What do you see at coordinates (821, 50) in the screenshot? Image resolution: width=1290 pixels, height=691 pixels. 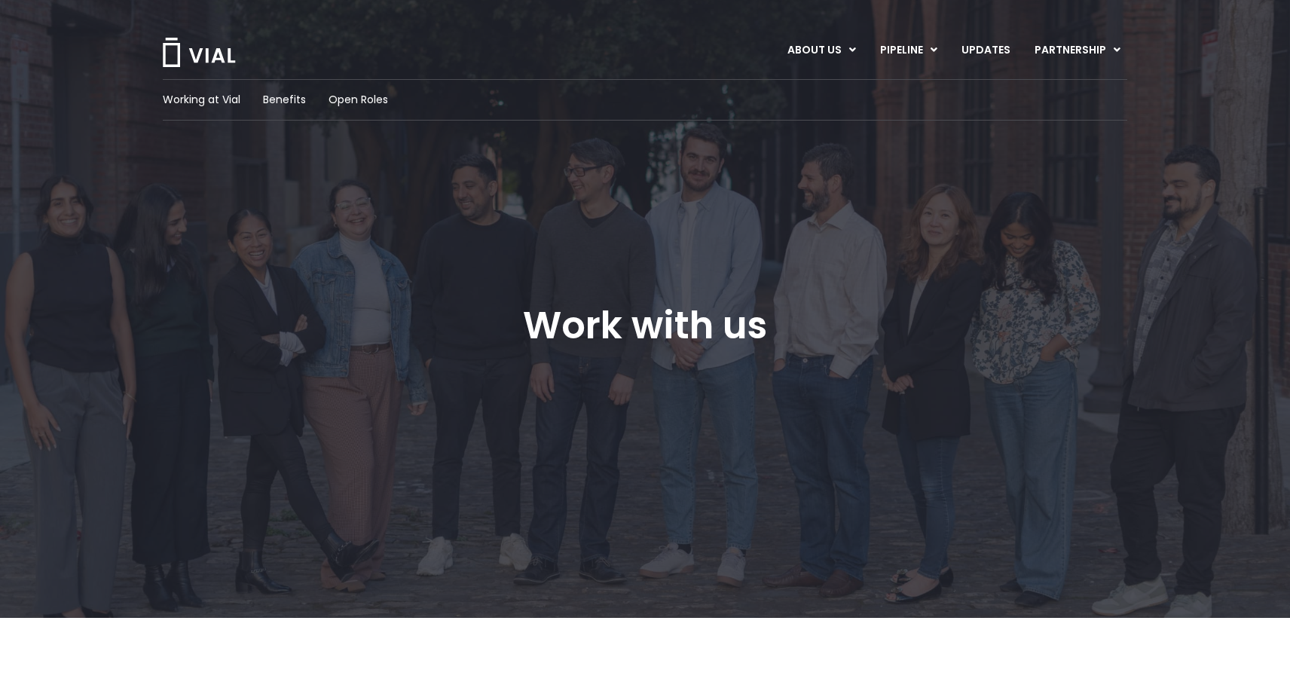 I see `a: ABOUT USMenu Toggle` at bounding box center [821, 50].